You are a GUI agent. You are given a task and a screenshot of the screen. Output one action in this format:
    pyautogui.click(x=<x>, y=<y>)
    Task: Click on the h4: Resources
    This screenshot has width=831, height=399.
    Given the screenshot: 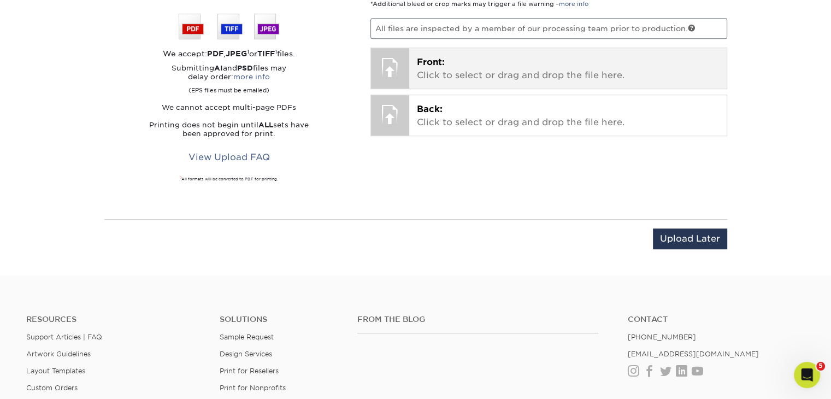 What is the action you would take?
    pyautogui.click(x=115, y=319)
    